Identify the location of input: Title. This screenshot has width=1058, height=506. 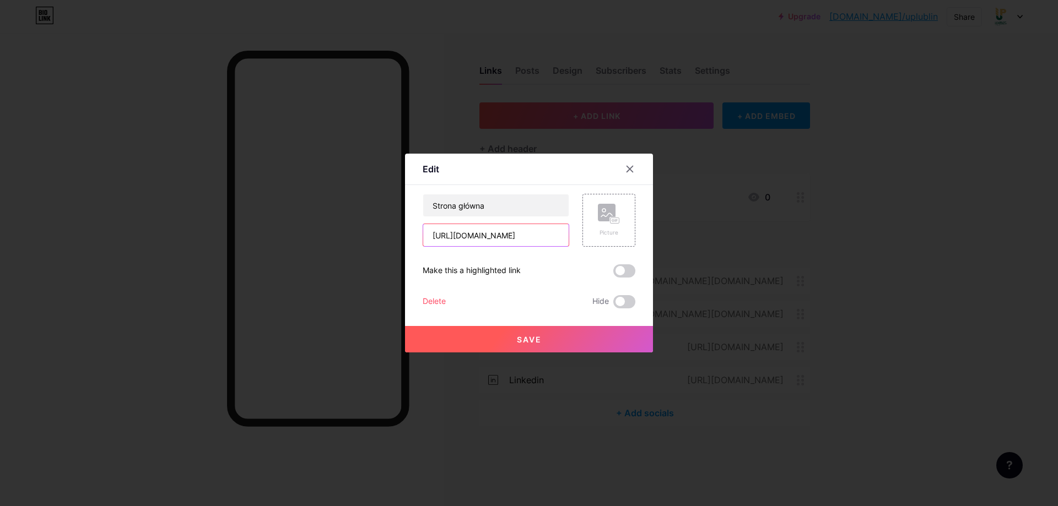
(496, 205).